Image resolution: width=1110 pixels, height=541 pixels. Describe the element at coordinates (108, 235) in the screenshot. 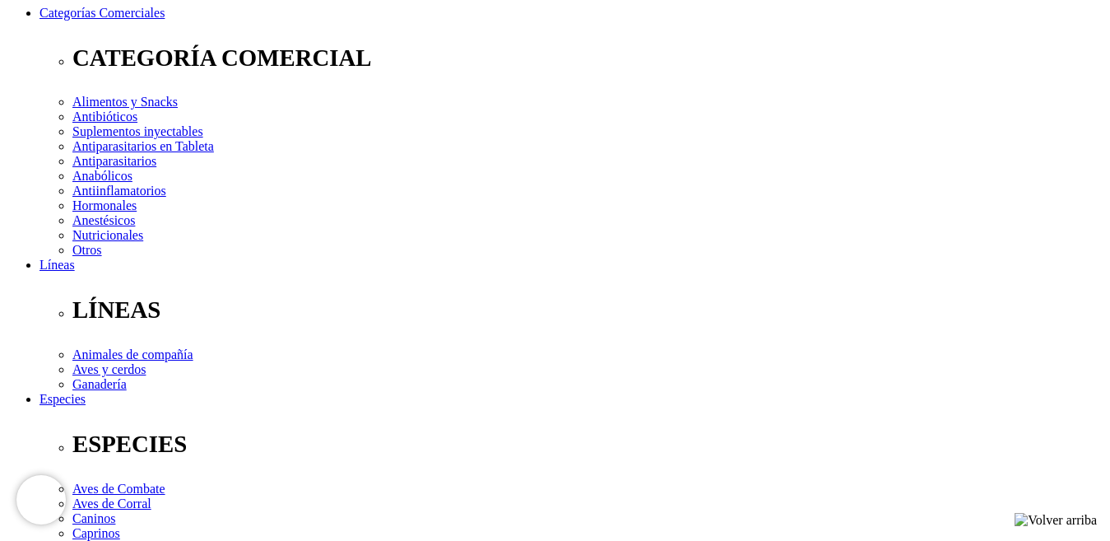

I see `span: Nutricionales` at that location.